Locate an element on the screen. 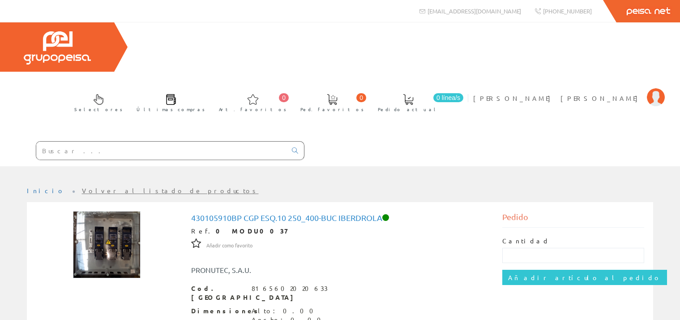 Image resolution: width=680 pixels, height=320 pixels. span: Últimas compras is located at coordinates (171, 109).